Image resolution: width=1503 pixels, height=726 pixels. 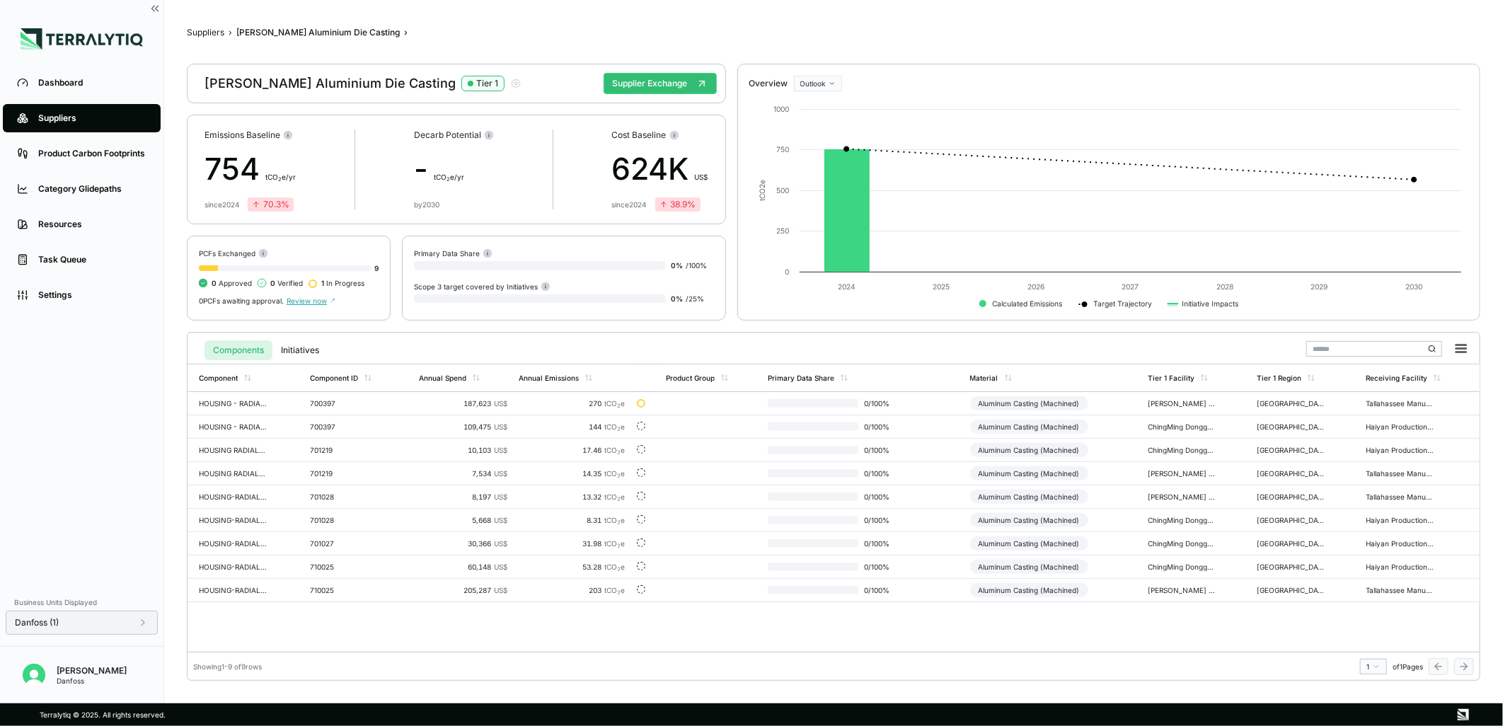 What do you see at coordinates (482, 286) in the screenshot?
I see `div: Scope 3 target covered by Initiatives` at bounding box center [482, 286].